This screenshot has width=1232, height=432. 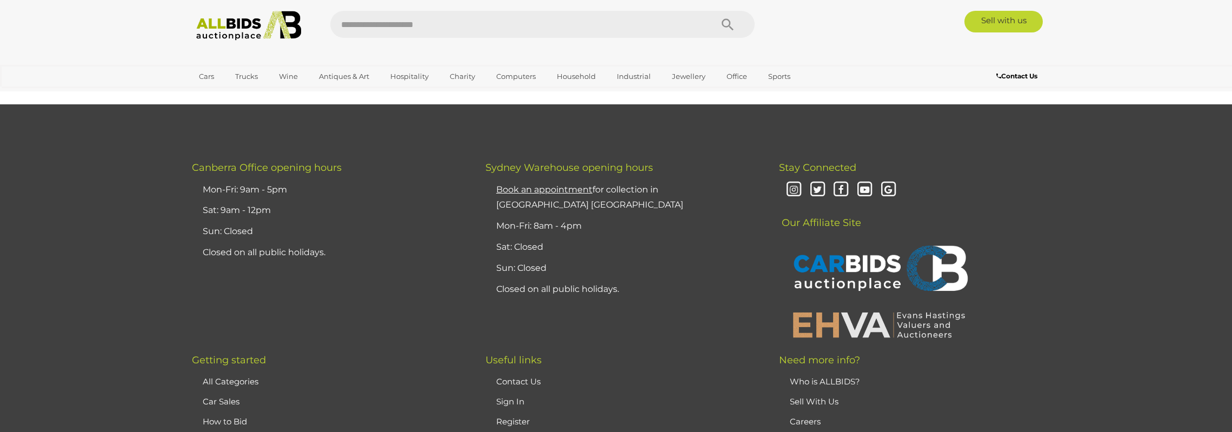 I want to click on a: Sign In, so click(x=510, y=401).